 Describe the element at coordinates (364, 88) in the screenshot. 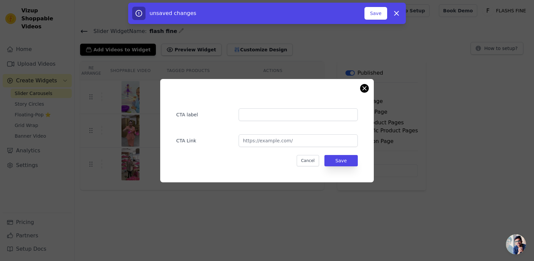

I see `button: Close modal` at that location.